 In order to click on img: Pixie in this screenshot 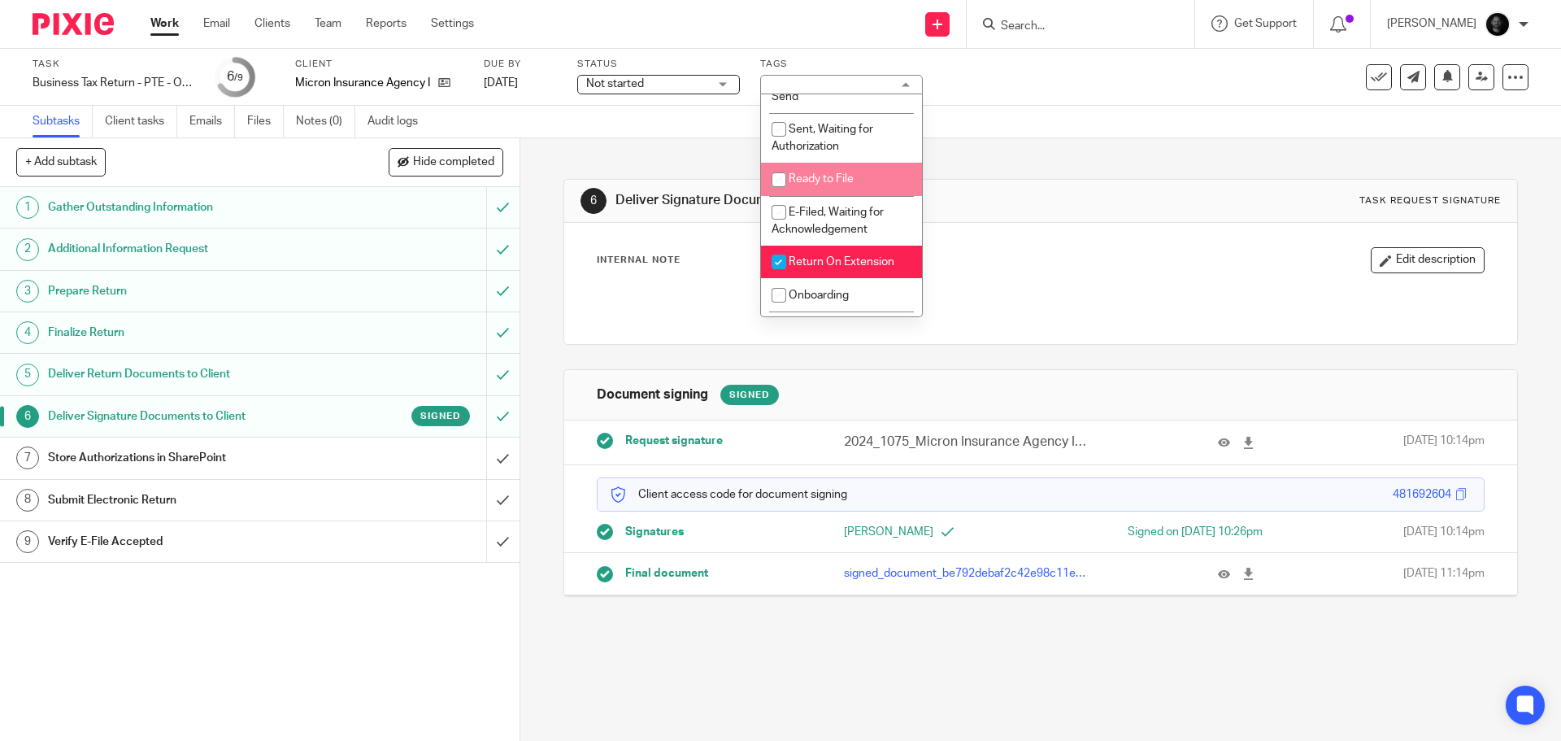, I will do `click(73, 24)`.